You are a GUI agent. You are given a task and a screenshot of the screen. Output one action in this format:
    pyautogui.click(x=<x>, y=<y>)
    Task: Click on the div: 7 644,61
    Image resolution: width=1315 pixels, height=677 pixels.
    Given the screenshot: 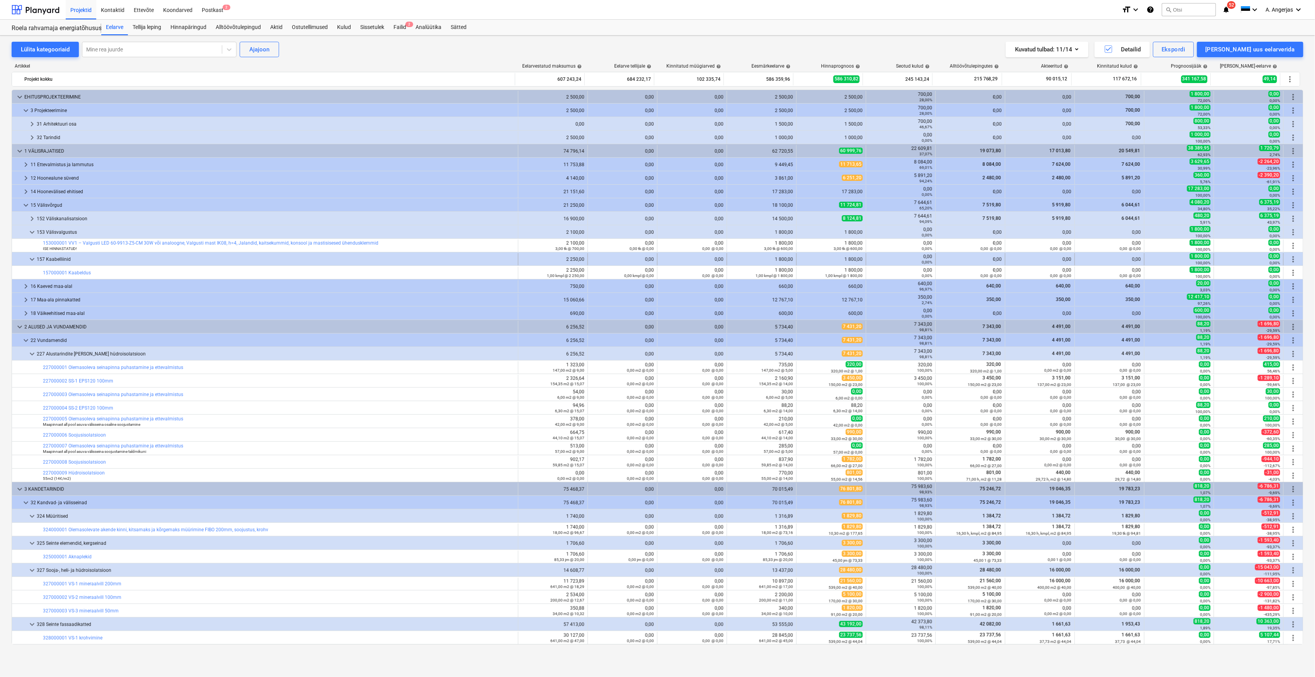 What is the action you would take?
    pyautogui.click(x=900, y=205)
    